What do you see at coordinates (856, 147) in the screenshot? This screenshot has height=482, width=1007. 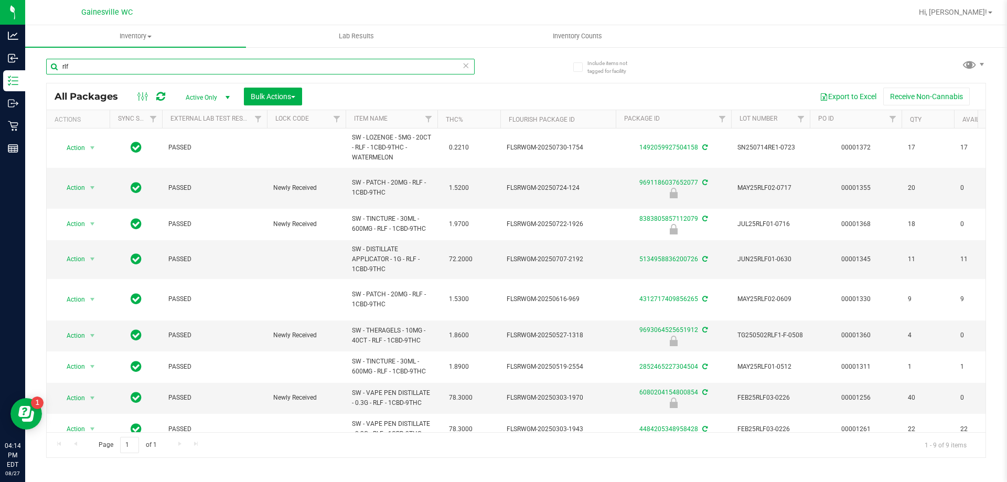 I see `a: 00001372` at bounding box center [856, 147].